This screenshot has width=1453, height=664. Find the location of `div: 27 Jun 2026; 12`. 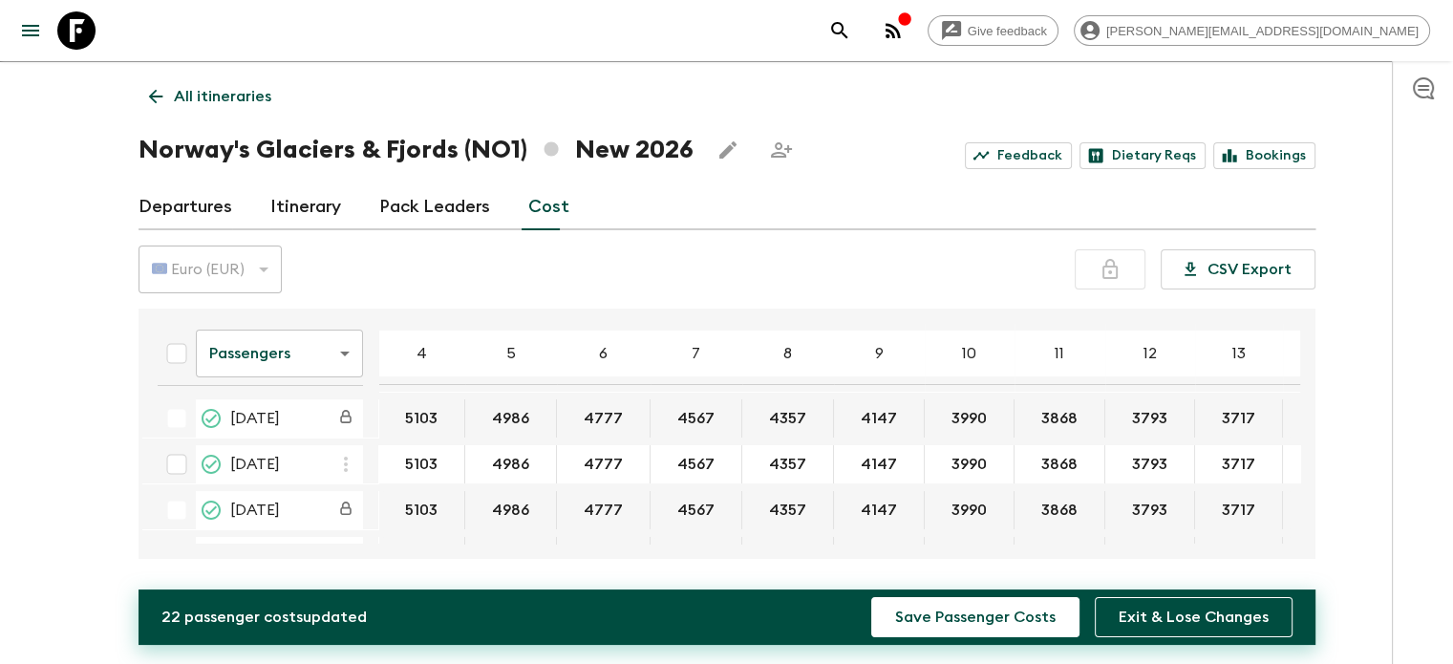

div: 27 Jun 2026; 12 is located at coordinates (1150, 510).